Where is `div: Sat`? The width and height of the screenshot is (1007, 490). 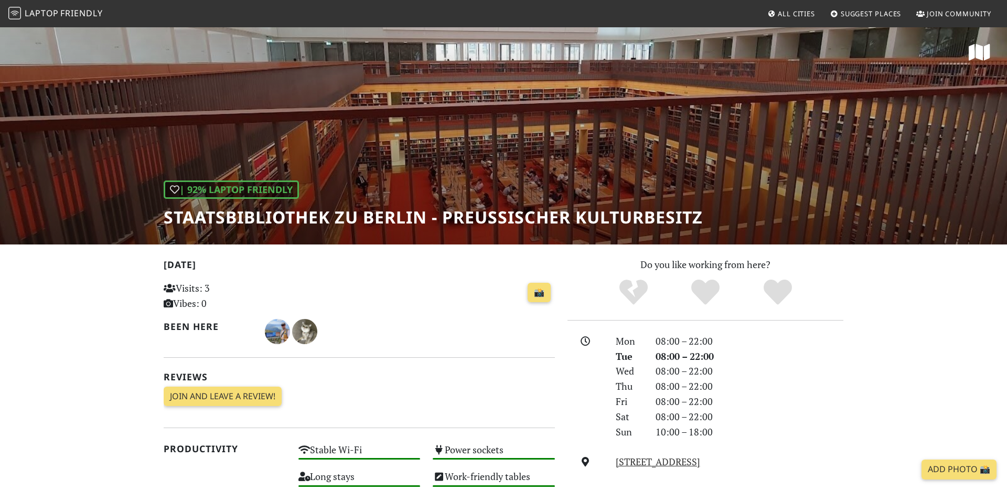 div: Sat is located at coordinates (629, 416).